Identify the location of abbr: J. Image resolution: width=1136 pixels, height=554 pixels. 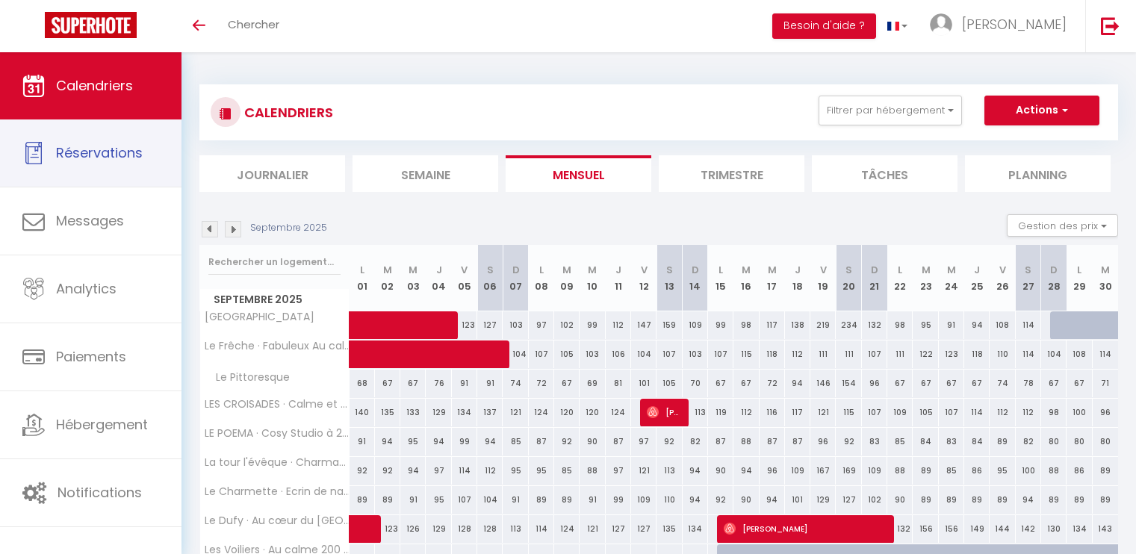
(618, 270).